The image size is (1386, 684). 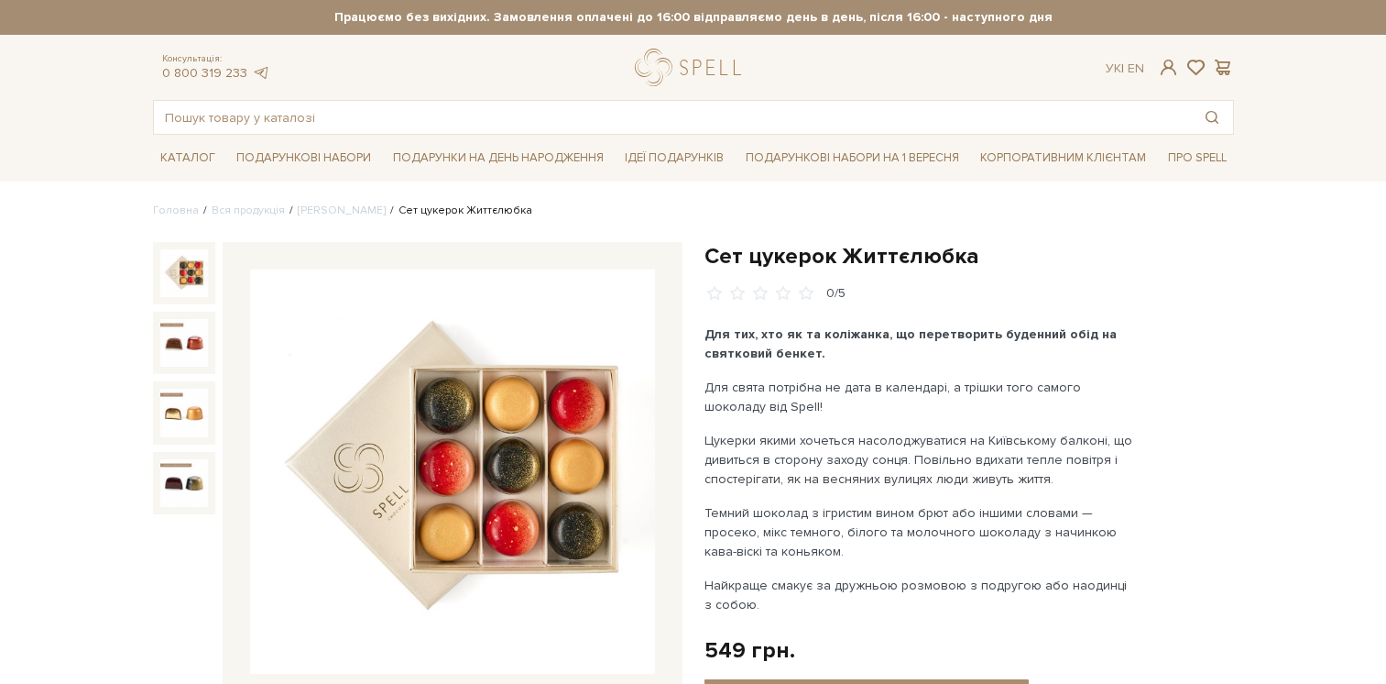 I want to click on div: Ук, so click(x=1125, y=69).